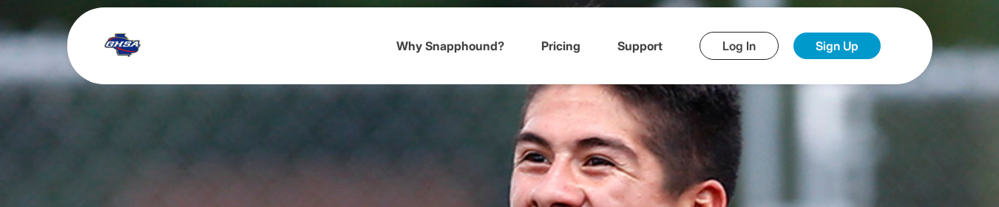 Image resolution: width=999 pixels, height=207 pixels. I want to click on b: Why Snapphound?, so click(450, 46).